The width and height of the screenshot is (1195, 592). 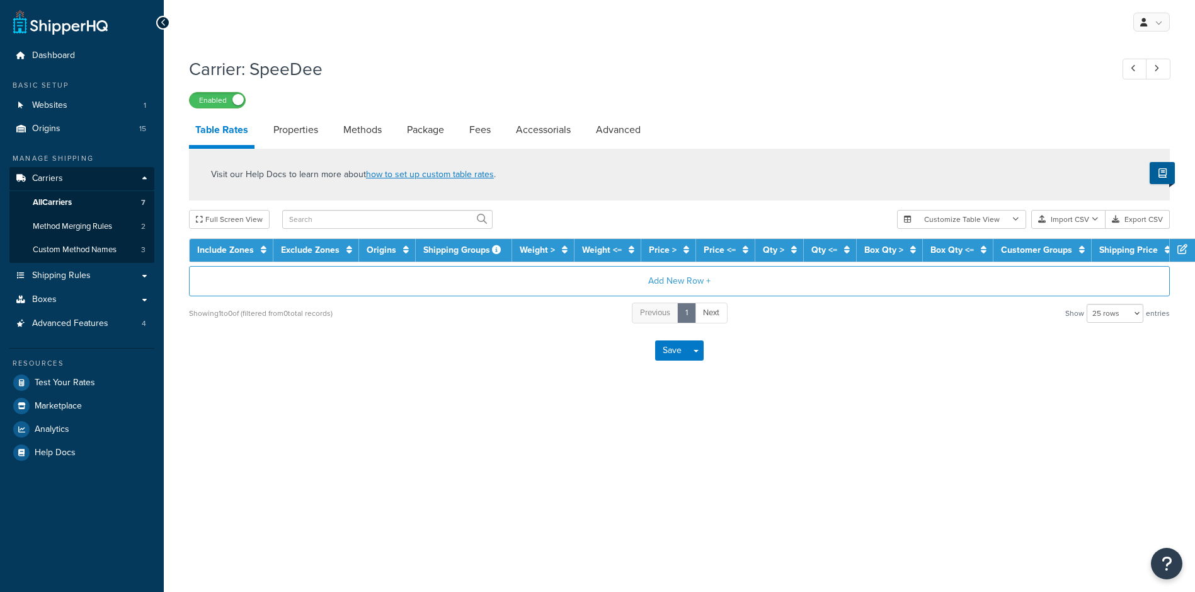 I want to click on span: Websites, so click(x=50, y=105).